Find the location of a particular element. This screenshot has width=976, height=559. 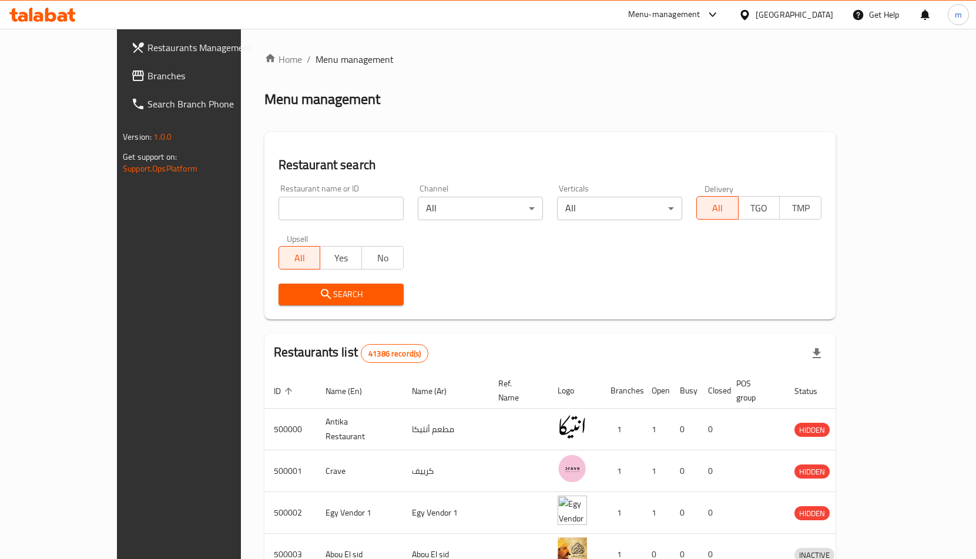

span: Search is located at coordinates (341, 294).